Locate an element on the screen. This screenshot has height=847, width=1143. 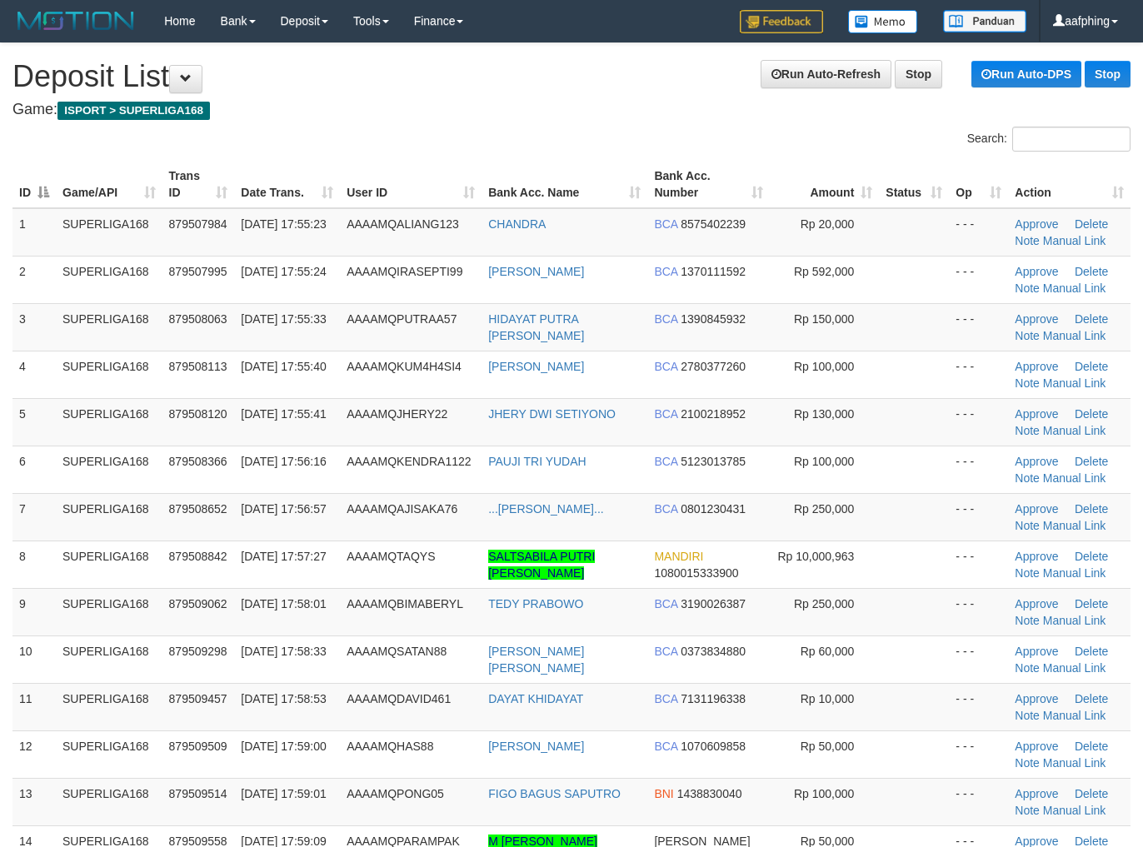
span: AAAAMQIRASEPTI99 is located at coordinates (404, 272).